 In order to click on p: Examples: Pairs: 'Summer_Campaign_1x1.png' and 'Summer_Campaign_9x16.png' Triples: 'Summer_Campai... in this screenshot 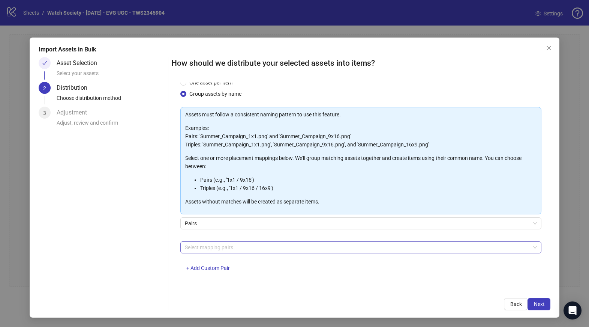, I will do `click(361, 136)`.